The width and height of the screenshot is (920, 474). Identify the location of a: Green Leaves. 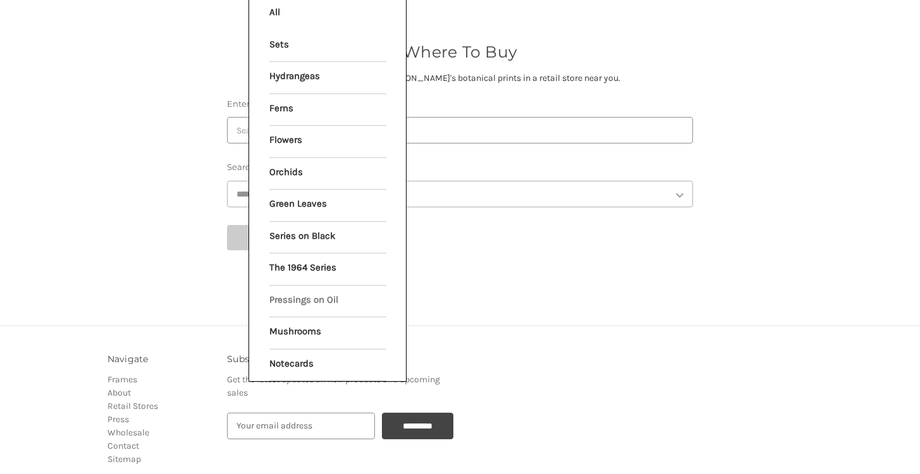
(328, 206).